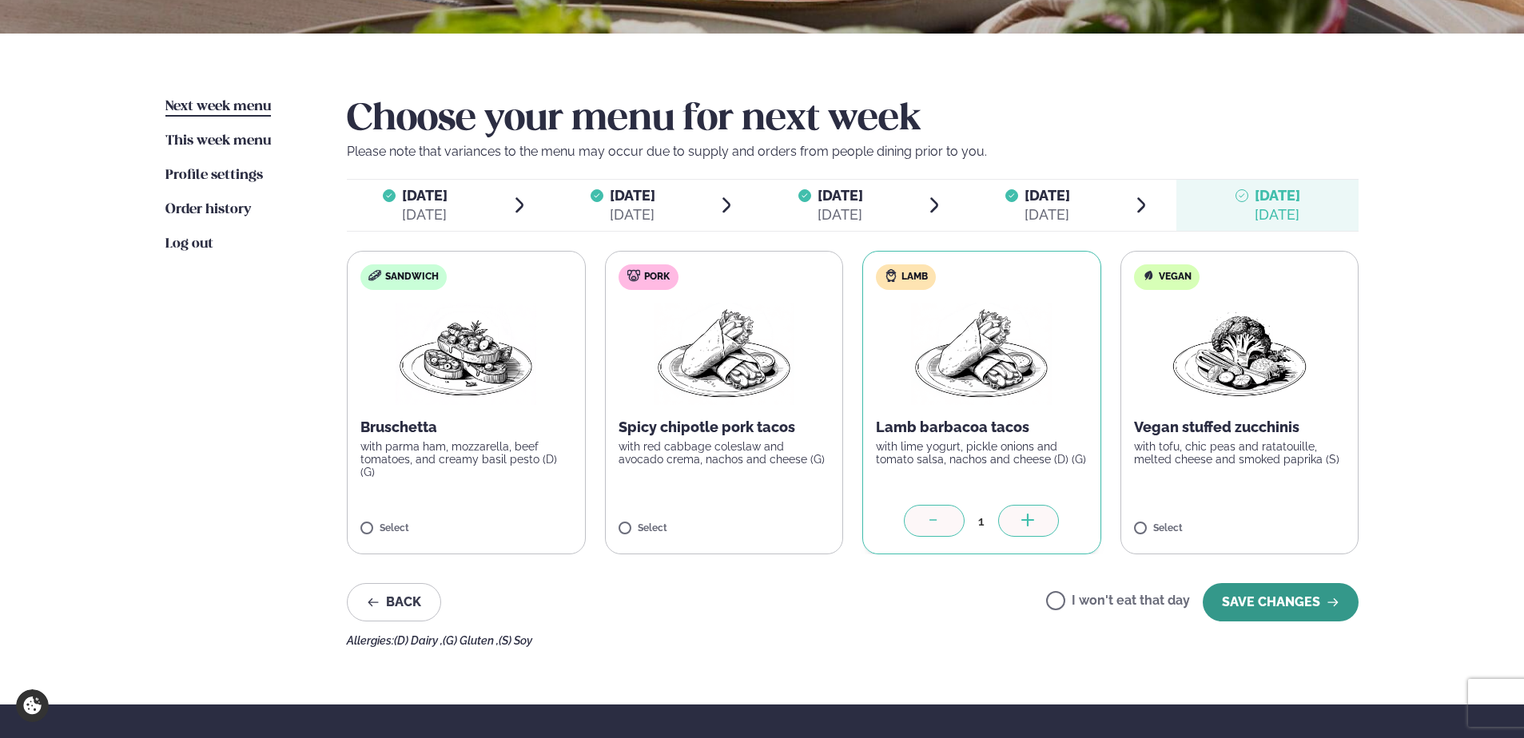 The width and height of the screenshot is (1524, 738). I want to click on div: 1, so click(981, 521).